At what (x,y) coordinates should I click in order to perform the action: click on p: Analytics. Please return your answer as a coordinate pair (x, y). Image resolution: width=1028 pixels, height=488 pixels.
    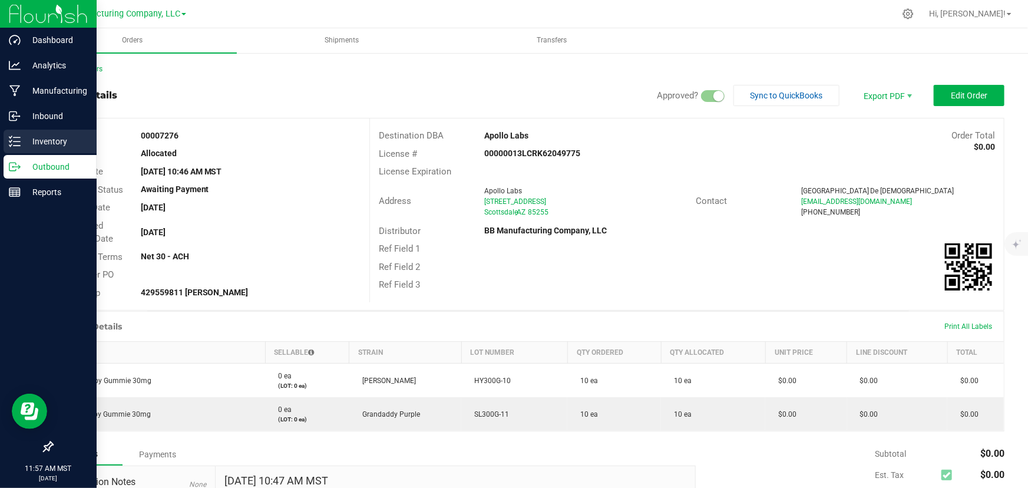
    Looking at the image, I should click on (56, 65).